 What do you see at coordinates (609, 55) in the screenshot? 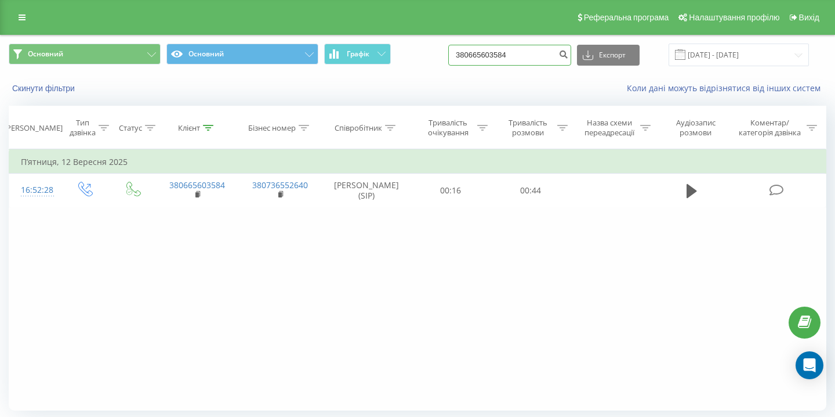
I see `button: Експорт` at bounding box center [609, 55].